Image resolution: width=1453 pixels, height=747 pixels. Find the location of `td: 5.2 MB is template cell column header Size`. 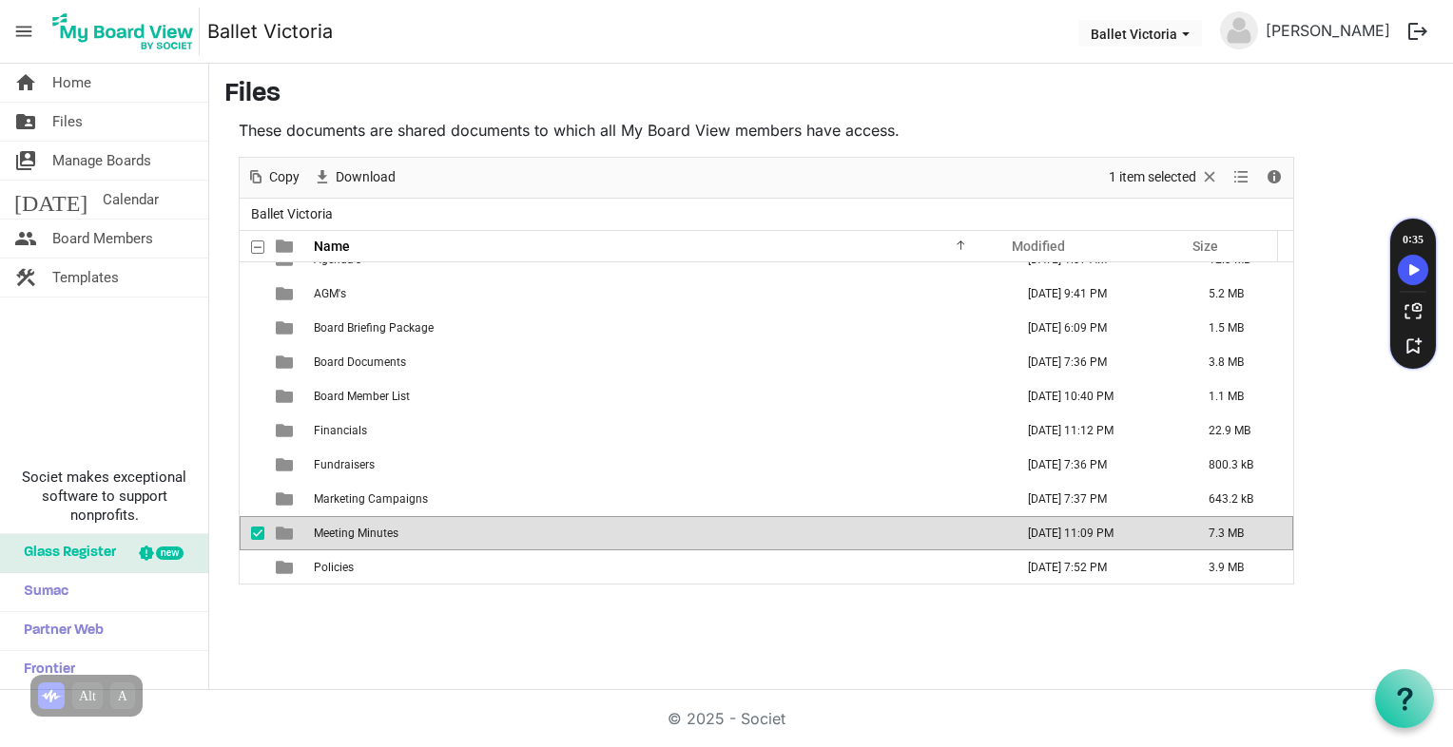

td: 5.2 MB is template cell column header Size is located at coordinates (1241, 294).